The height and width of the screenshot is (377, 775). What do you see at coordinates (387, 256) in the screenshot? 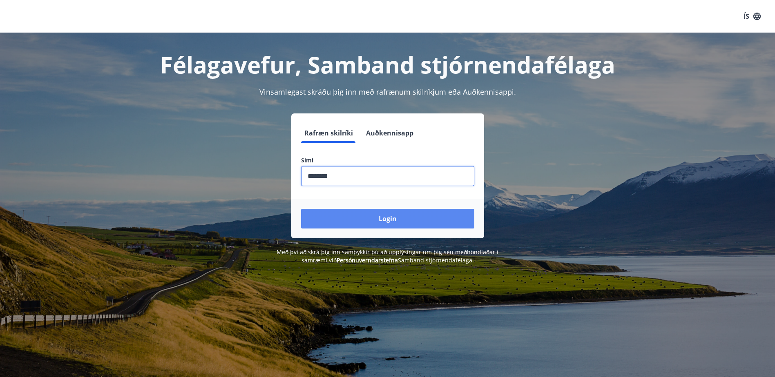
I see `span: Með því að skrá þig inn samþykkir þú að upplýsingar um þig séu meðhöndlaðar í samræmi við Samband...` at bounding box center [387, 256].